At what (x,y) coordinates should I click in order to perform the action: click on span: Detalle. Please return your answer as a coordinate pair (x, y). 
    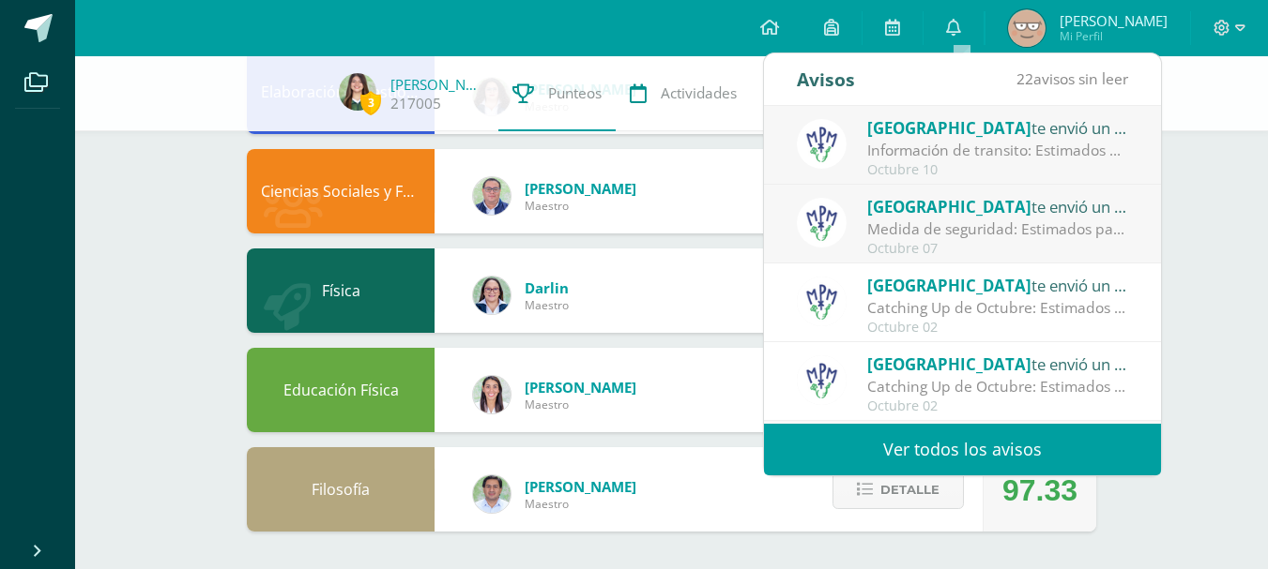
    Looking at the image, I should click on (909, 490).